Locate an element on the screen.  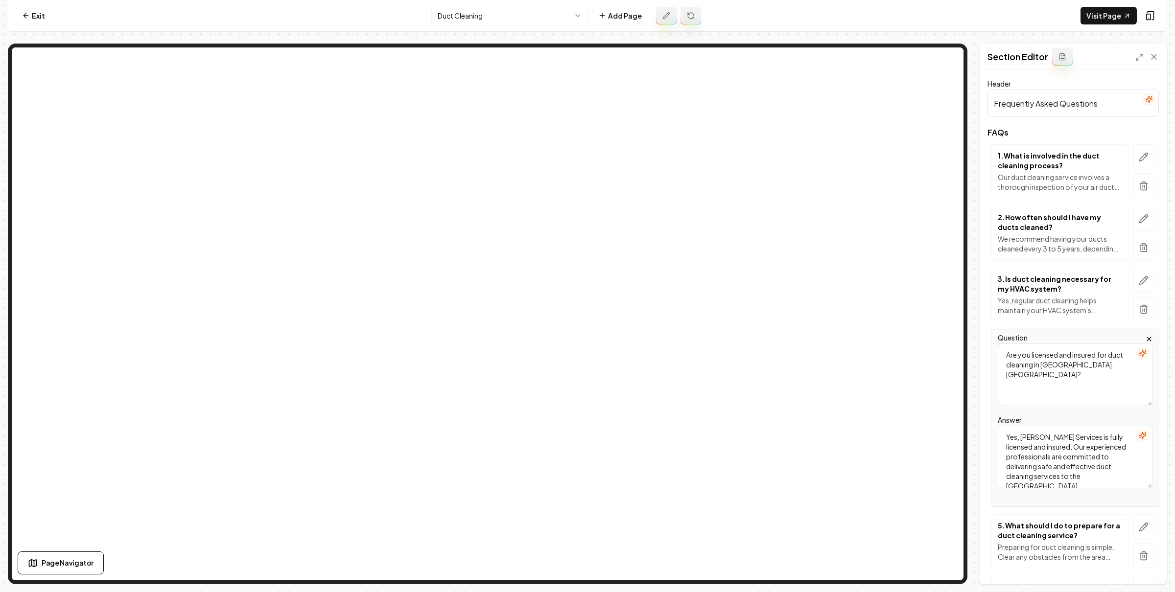
button: Add Page is located at coordinates (620, 16).